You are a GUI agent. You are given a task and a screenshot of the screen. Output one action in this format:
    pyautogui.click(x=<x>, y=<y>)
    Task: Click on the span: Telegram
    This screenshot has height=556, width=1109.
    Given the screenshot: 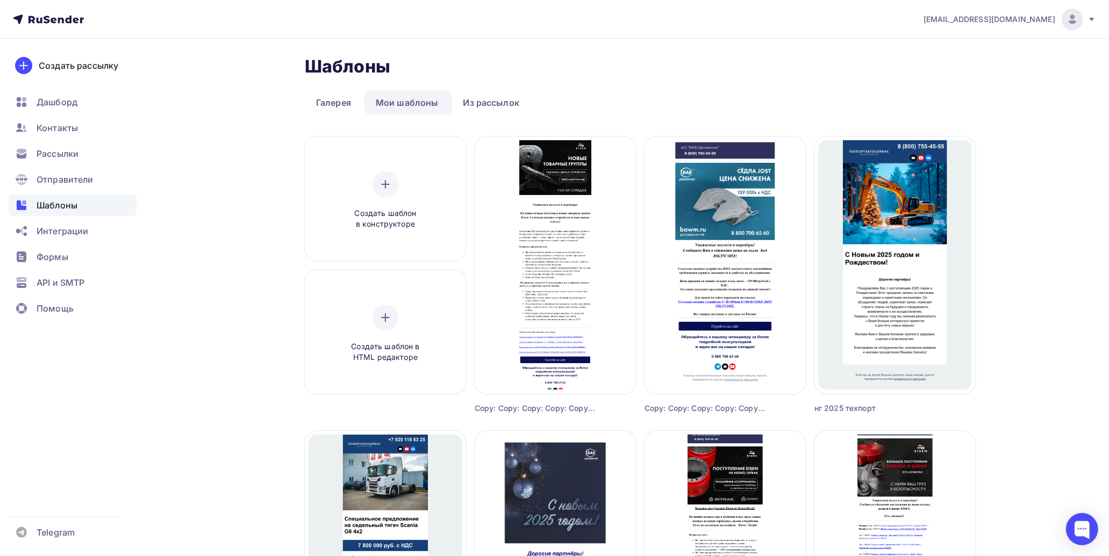 What is the action you would take?
    pyautogui.click(x=55, y=533)
    